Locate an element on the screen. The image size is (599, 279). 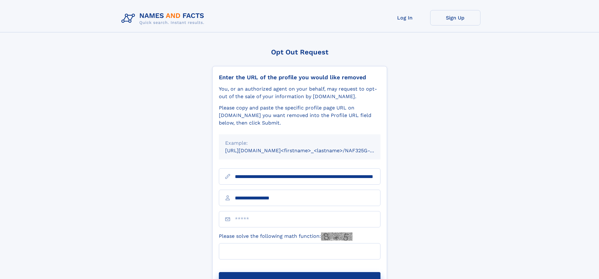
a: Sign Up is located at coordinates (455, 18).